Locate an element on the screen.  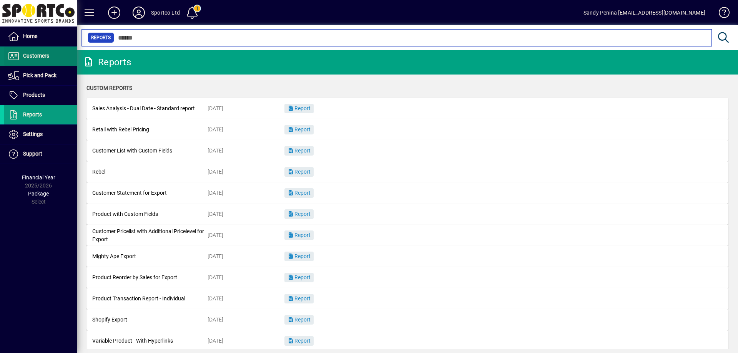
a: Pick and Pack is located at coordinates (40, 76).